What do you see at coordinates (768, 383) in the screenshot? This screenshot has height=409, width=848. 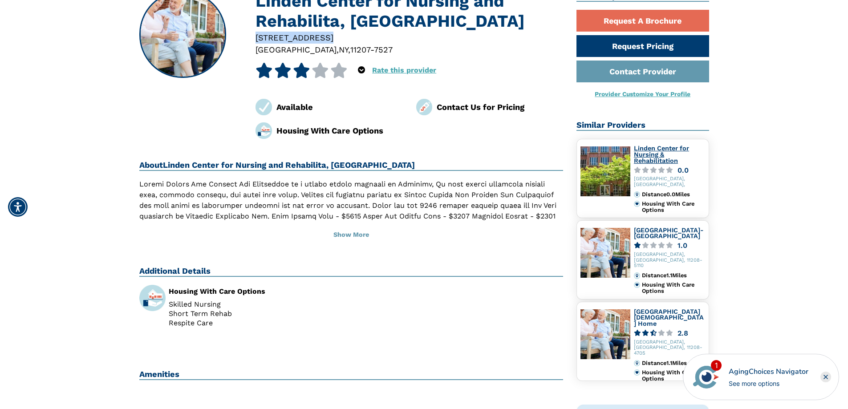 I see `div: See more options` at bounding box center [768, 383].